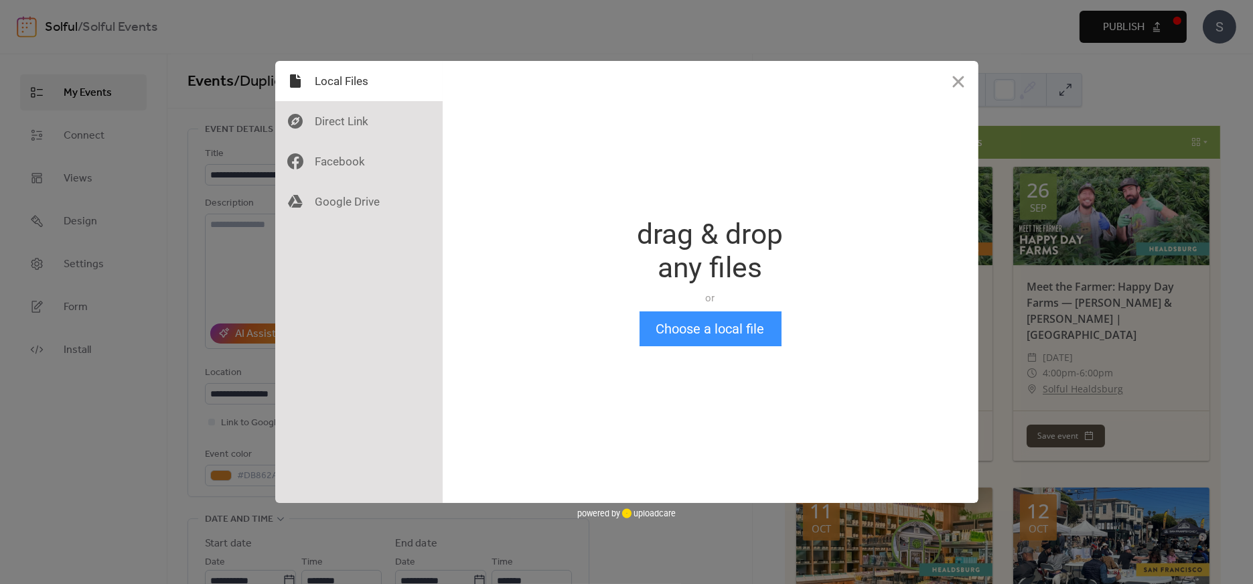 This screenshot has height=584, width=1253. I want to click on div: Direct Link, so click(359, 121).